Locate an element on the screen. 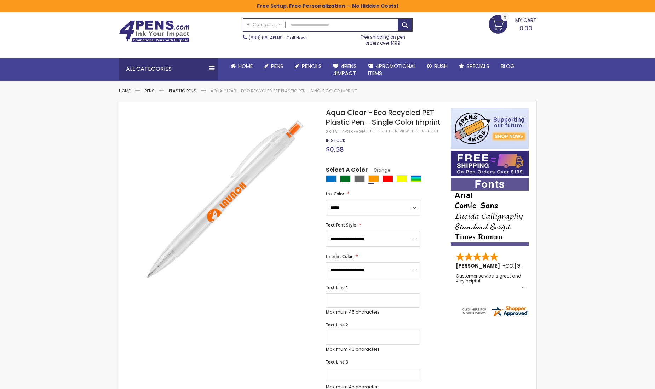 Image resolution: width=655 pixels, height=389 pixels. a: Pencils is located at coordinates (308, 66).